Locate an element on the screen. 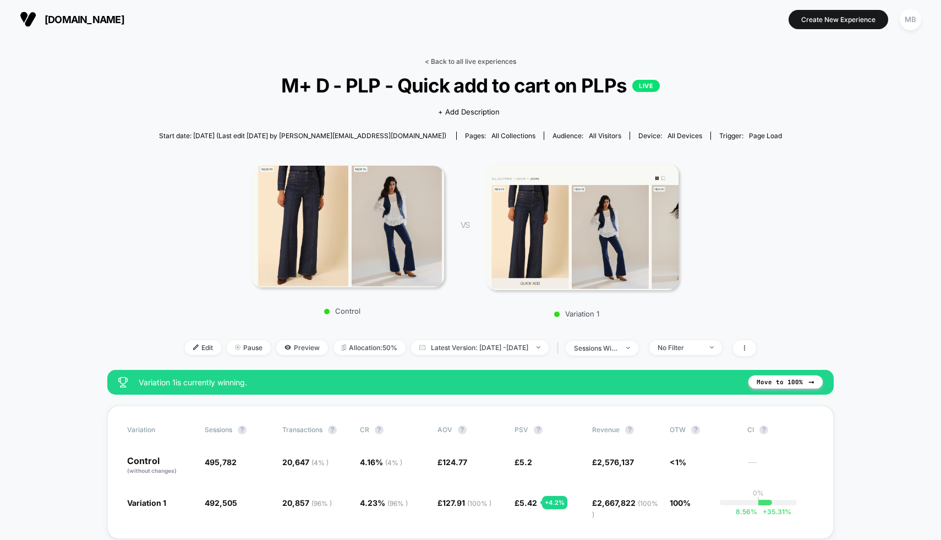 This screenshot has height=540, width=941. span: 492,505 is located at coordinates (221, 502).